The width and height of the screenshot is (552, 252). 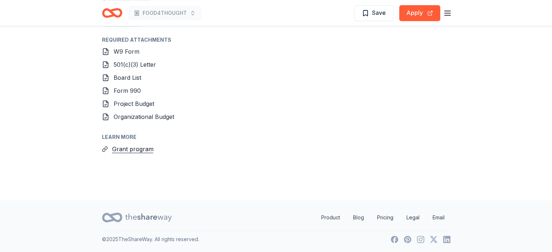 I want to click on span: Organizational Budget, so click(x=144, y=117).